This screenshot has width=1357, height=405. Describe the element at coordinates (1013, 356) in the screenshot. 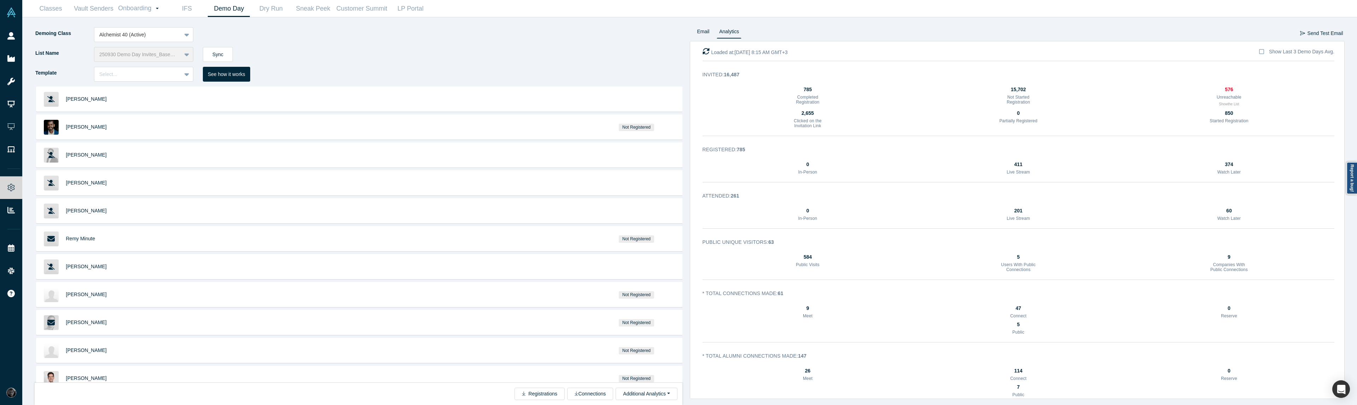

I see `h3: * Total Alumni Connections Made :` at that location.